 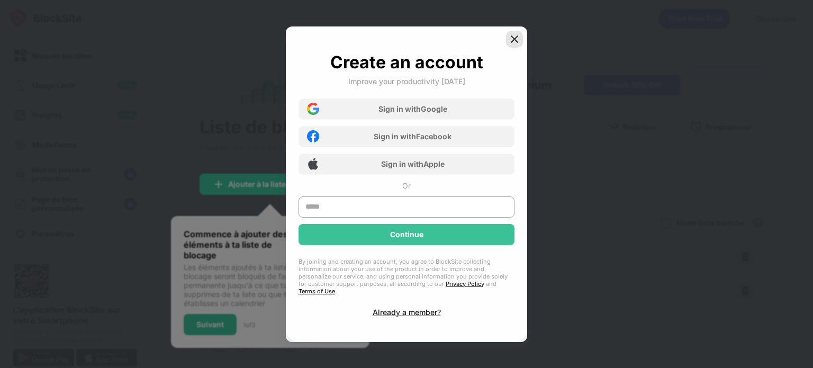 What do you see at coordinates (316, 291) in the screenshot?
I see `a: Terms of Use` at bounding box center [316, 291].